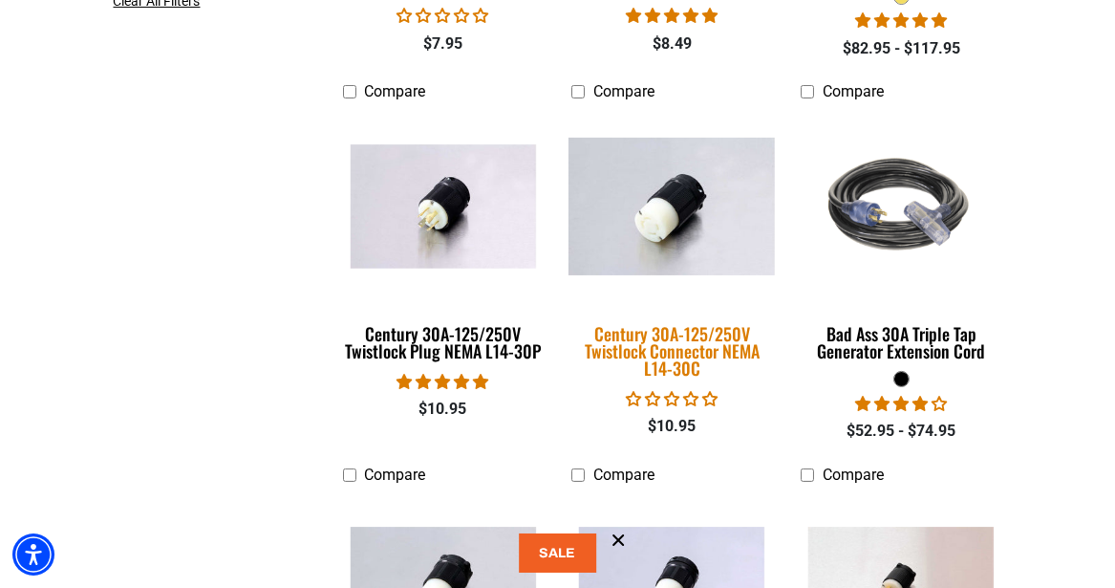  What do you see at coordinates (901, 49) in the screenshot?
I see `div: $82.95 - $117.95` at bounding box center [901, 49].